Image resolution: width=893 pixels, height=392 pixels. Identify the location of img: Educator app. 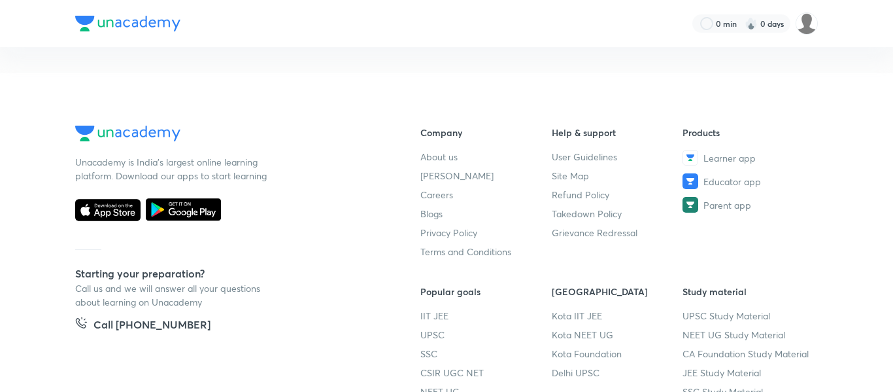
(690, 181).